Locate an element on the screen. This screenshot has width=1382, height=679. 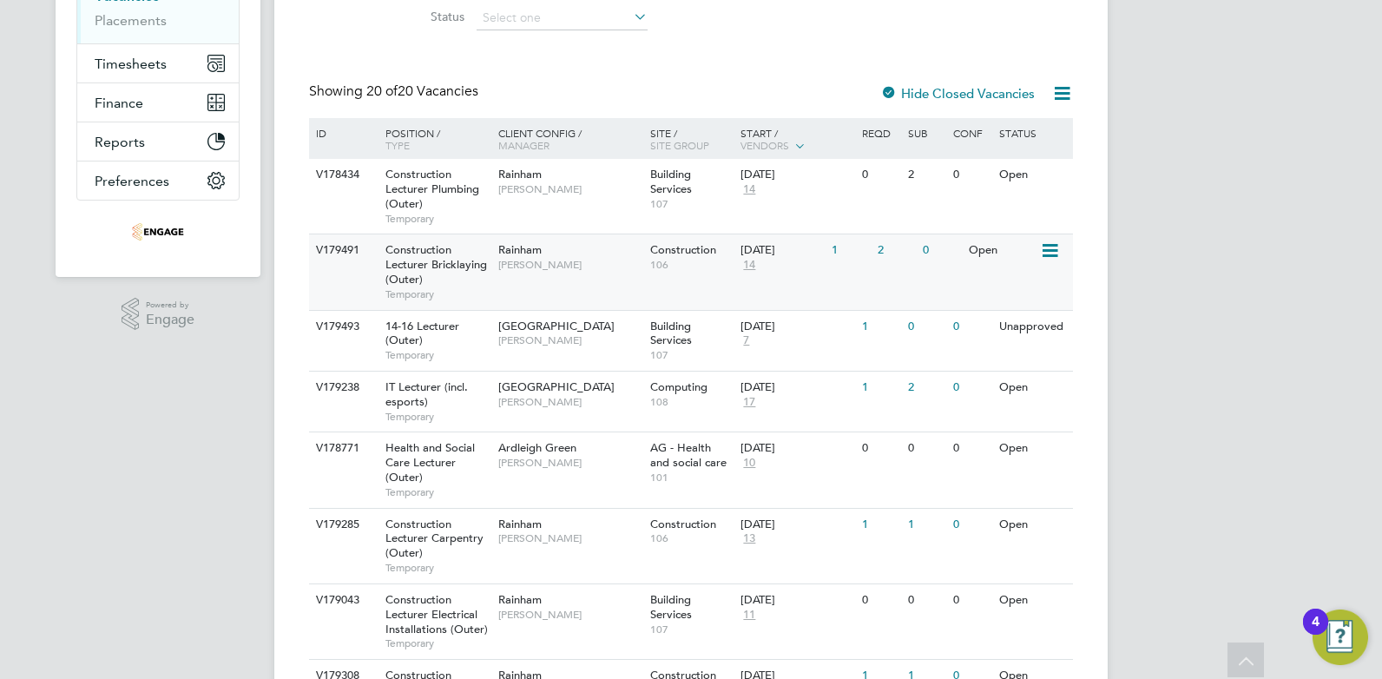
div: V179491 is located at coordinates (342, 250).